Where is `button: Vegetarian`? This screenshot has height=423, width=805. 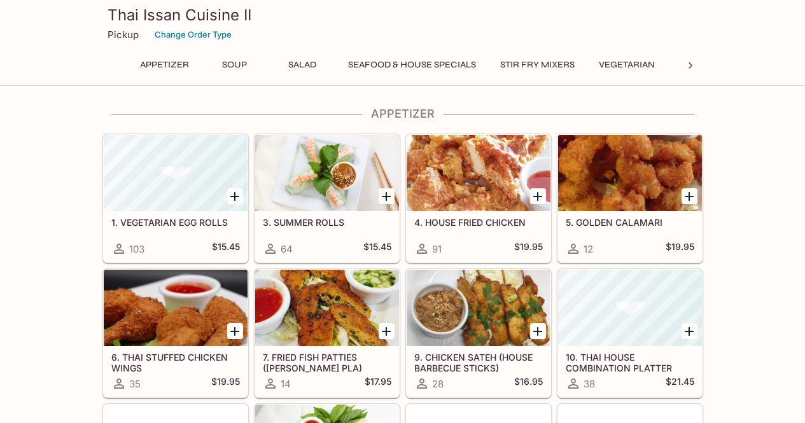 button: Vegetarian is located at coordinates (627, 65).